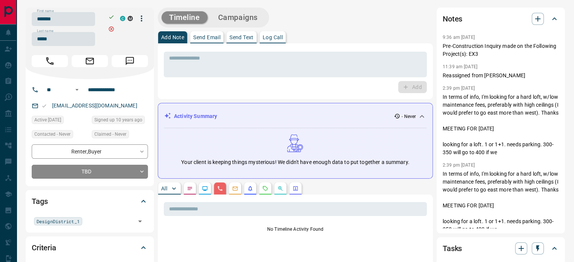  Describe the element at coordinates (120, 121) in the screenshot. I see `div: Tue Feb 10 2015` at that location.